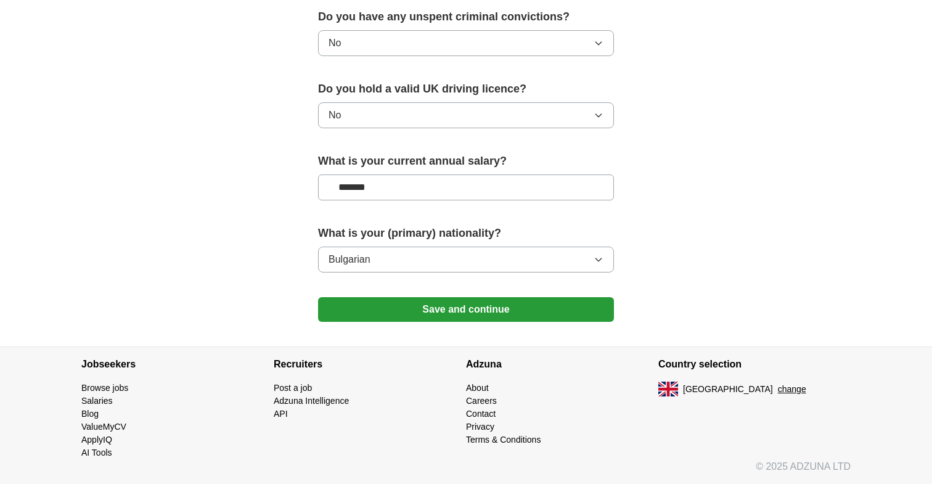  Describe the element at coordinates (466, 89) in the screenshot. I see `label: Do you hold a valid UK driving licence?` at that location.